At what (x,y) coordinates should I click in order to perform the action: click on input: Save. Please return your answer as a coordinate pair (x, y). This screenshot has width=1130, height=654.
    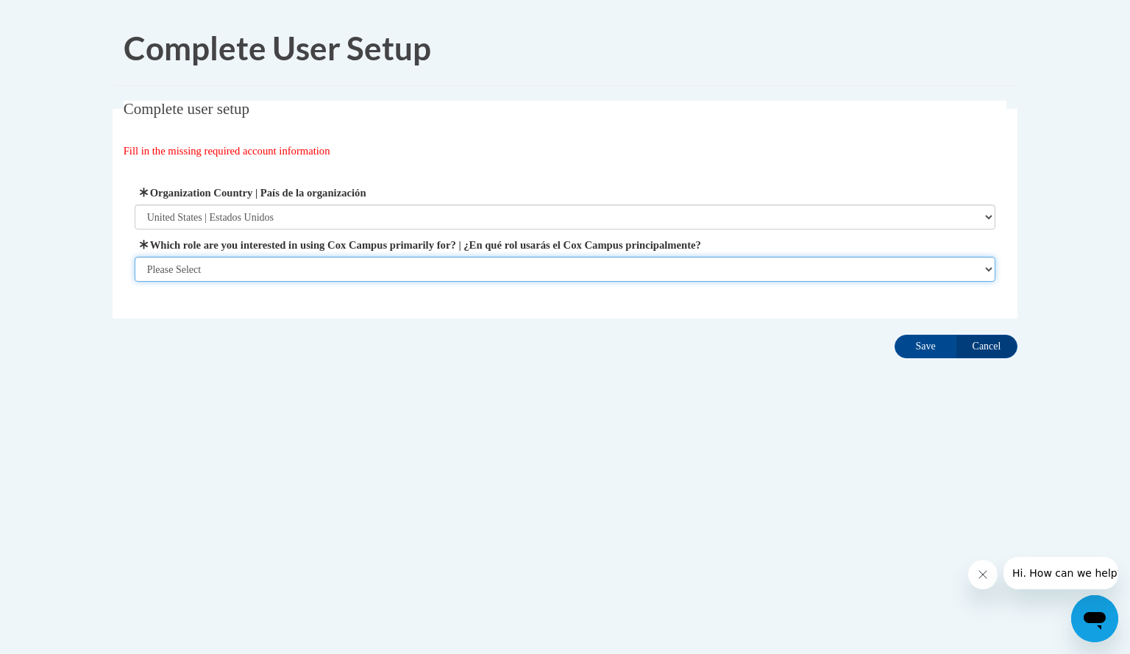
    Looking at the image, I should click on (926, 347).